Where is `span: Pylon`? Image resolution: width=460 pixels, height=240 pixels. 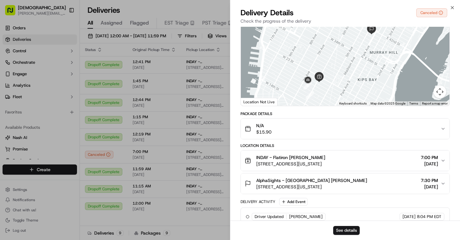 span: Pylon is located at coordinates (70, 110).